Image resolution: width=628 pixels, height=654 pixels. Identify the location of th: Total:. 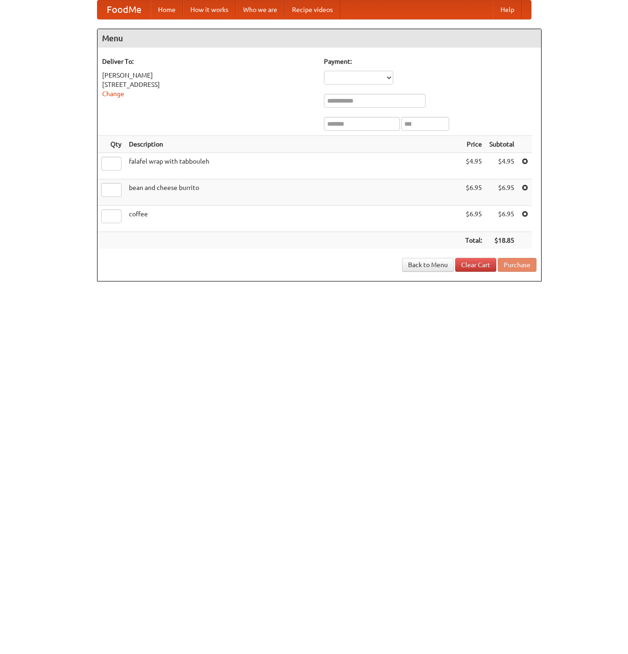
(474, 240).